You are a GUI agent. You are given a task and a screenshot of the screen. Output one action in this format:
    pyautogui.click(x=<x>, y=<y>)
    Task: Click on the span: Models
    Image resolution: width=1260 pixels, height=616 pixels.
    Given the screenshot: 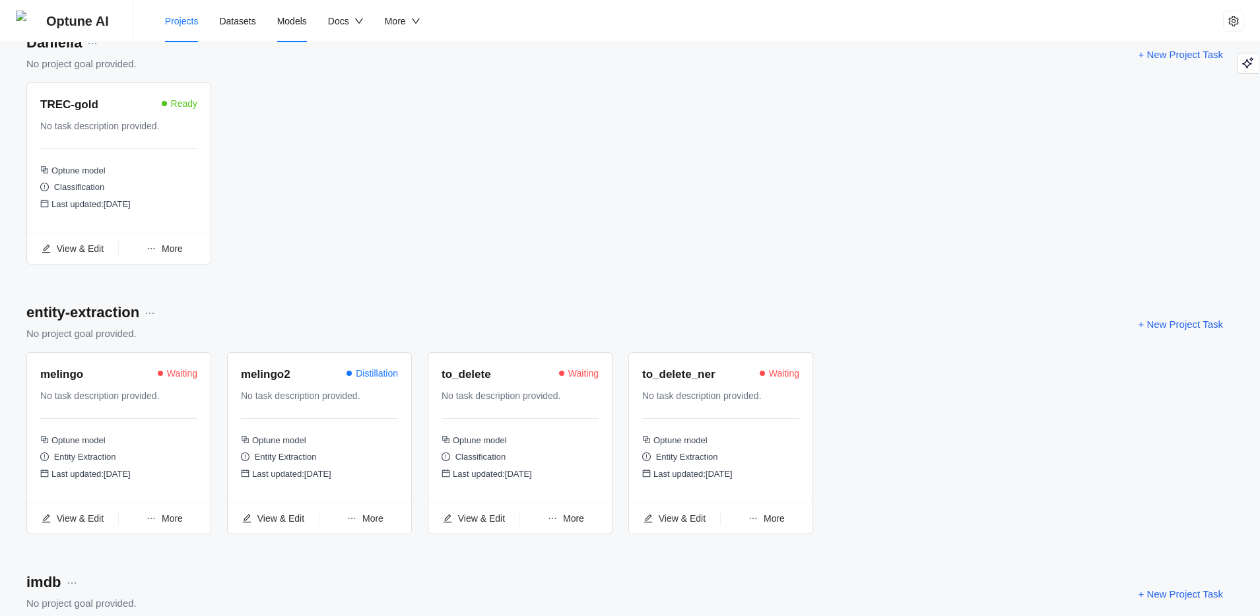 What is the action you would take?
    pyautogui.click(x=292, y=21)
    